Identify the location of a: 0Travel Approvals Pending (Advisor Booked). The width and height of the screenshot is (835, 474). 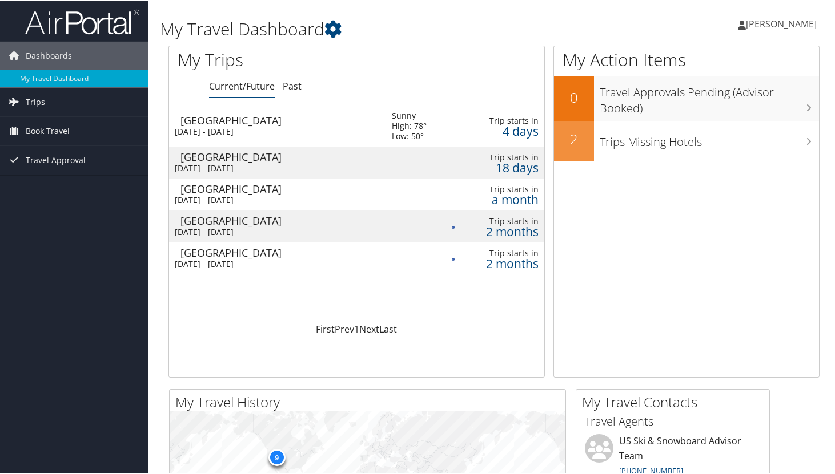
(686, 97).